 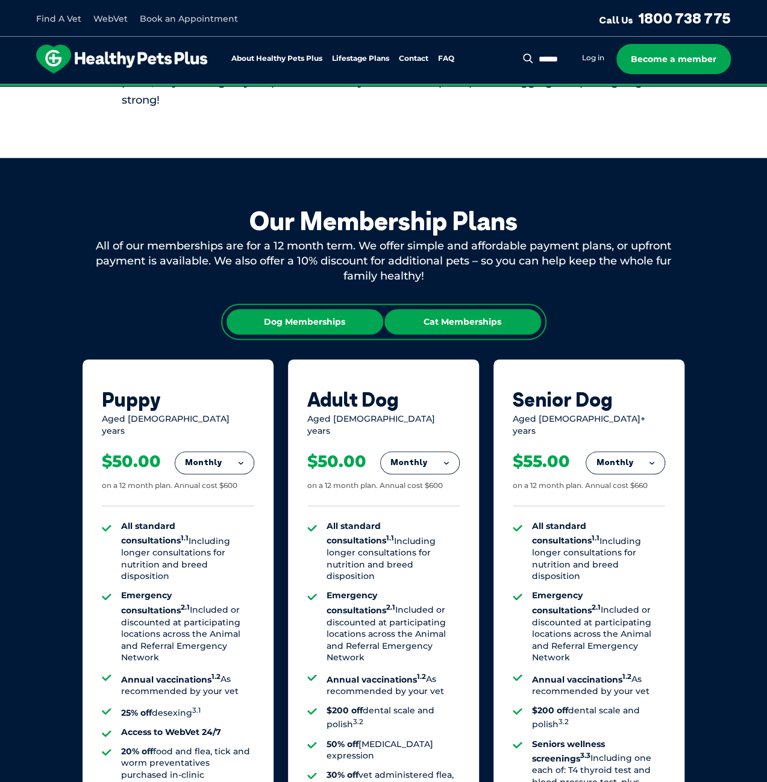 What do you see at coordinates (384, 261) in the screenshot?
I see `div: All of our memberships are for a 12 month term. We offer simple and affordable payment plans, or ...` at bounding box center [384, 261].